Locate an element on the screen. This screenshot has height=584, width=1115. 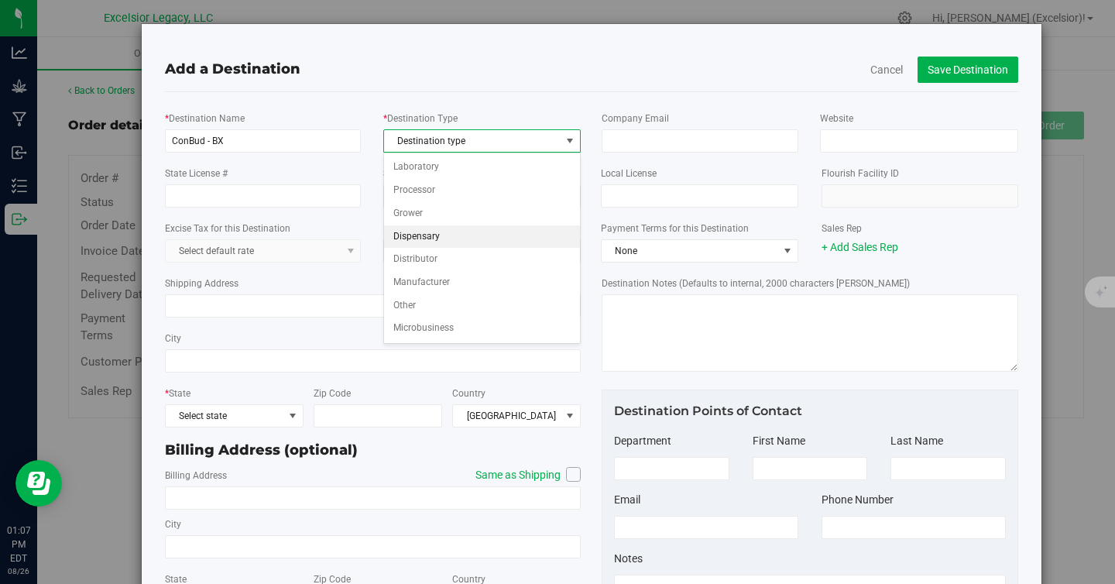
label: Zip Code is located at coordinates (332, 393).